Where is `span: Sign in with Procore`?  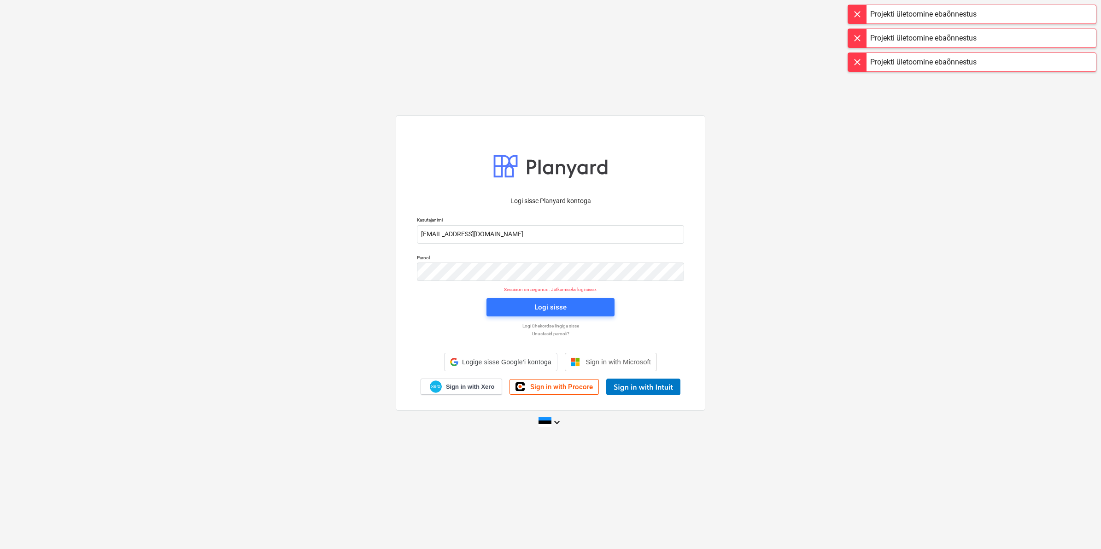 span: Sign in with Procore is located at coordinates (561, 387).